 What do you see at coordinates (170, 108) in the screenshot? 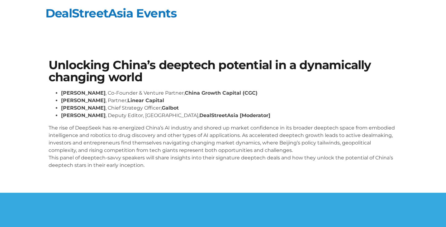
I see `strong: Galbot` at bounding box center [170, 108].